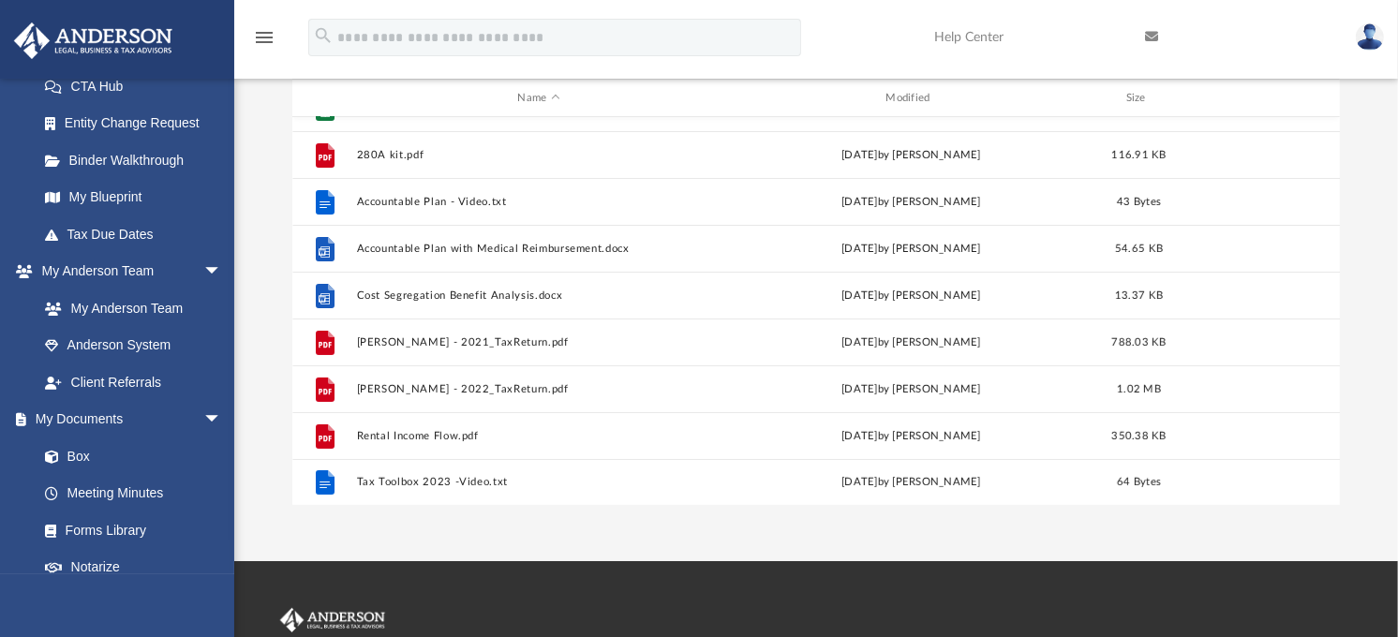  Describe the element at coordinates (138, 124) in the screenshot. I see `a: Entity Change Request` at that location.